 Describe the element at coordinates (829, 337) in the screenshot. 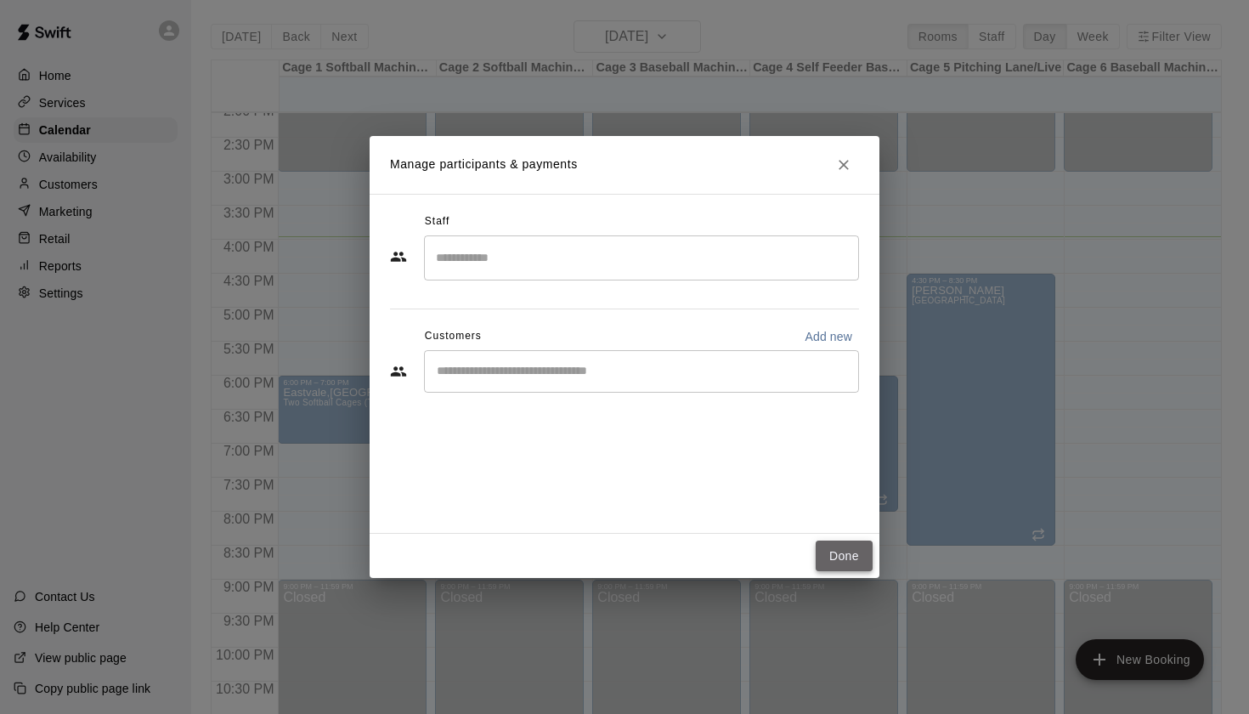

I see `p: Add new` at that location.